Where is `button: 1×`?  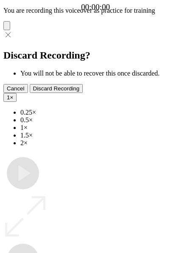
button: 1× is located at coordinates (10, 97).